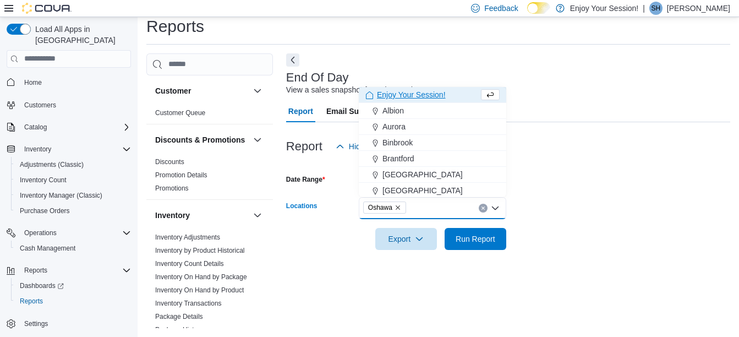  Describe the element at coordinates (188, 303) in the screenshot. I see `a: Inventory Transactions` at that location.